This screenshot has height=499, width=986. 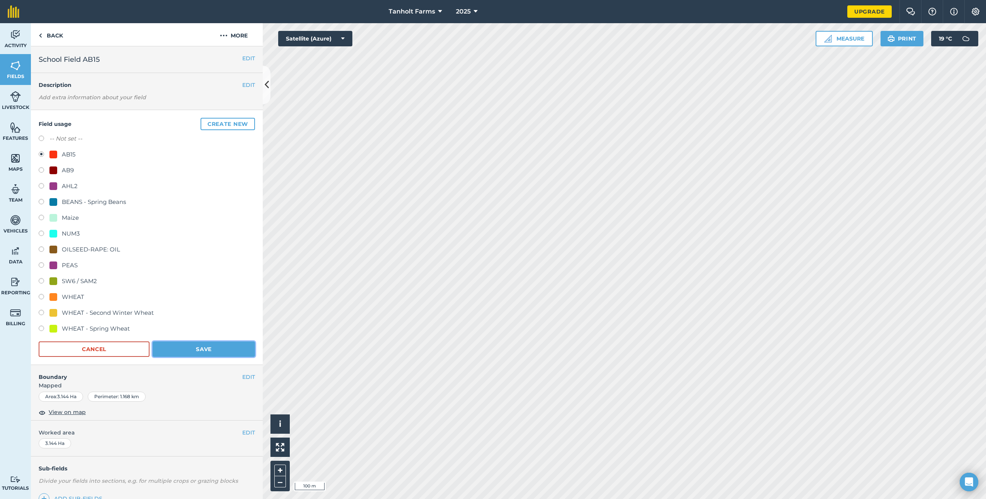 What do you see at coordinates (280, 424) in the screenshot?
I see `button: i` at bounding box center [280, 424].